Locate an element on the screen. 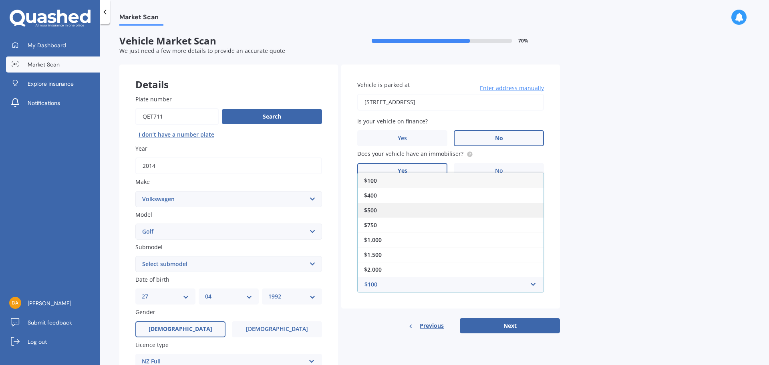 The height and width of the screenshot is (365, 769). img: c6d209b9c191e923f7541e468ff4073a is located at coordinates (15, 303).